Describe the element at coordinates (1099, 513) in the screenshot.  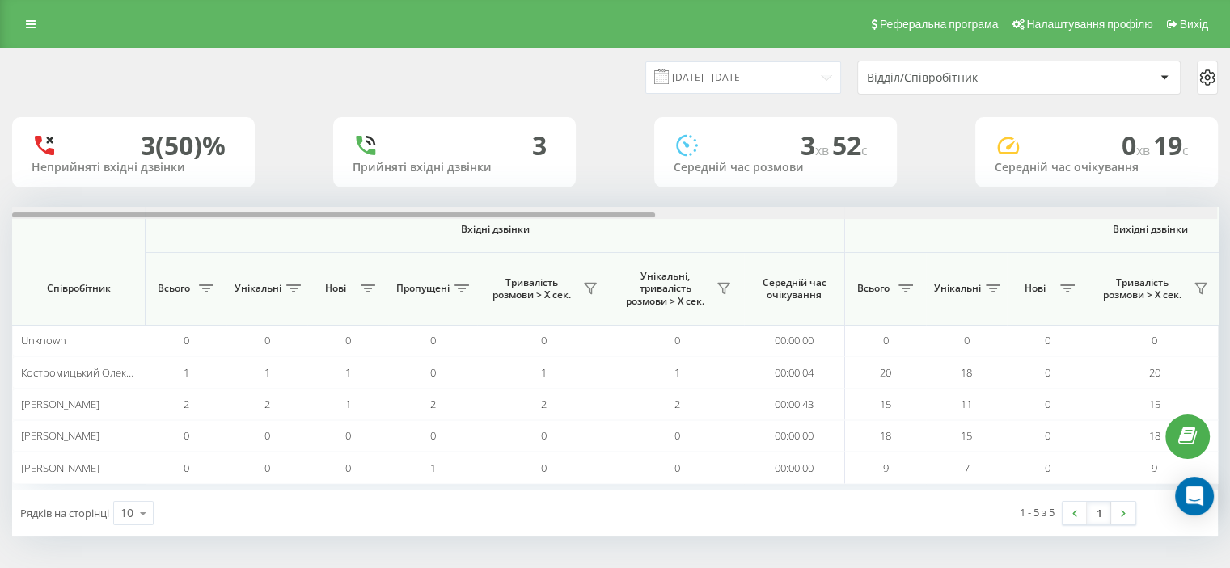
I see `a: 1` at that location.